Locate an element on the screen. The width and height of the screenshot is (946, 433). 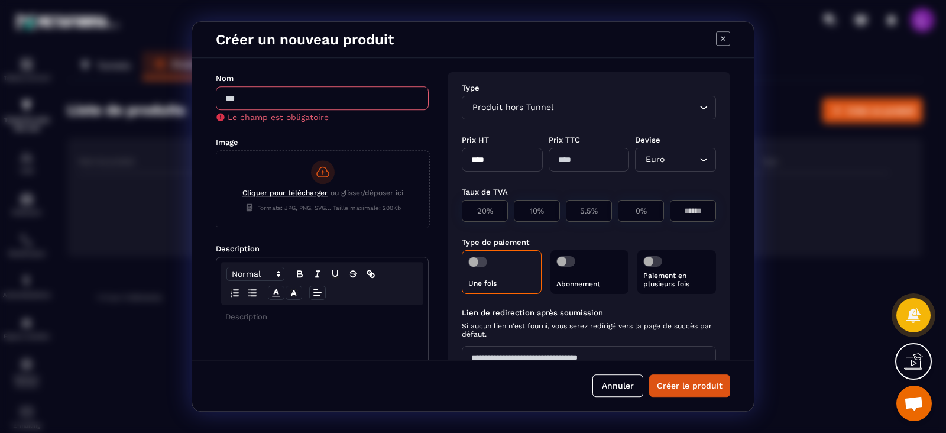
label: Prix HT is located at coordinates (475, 140).